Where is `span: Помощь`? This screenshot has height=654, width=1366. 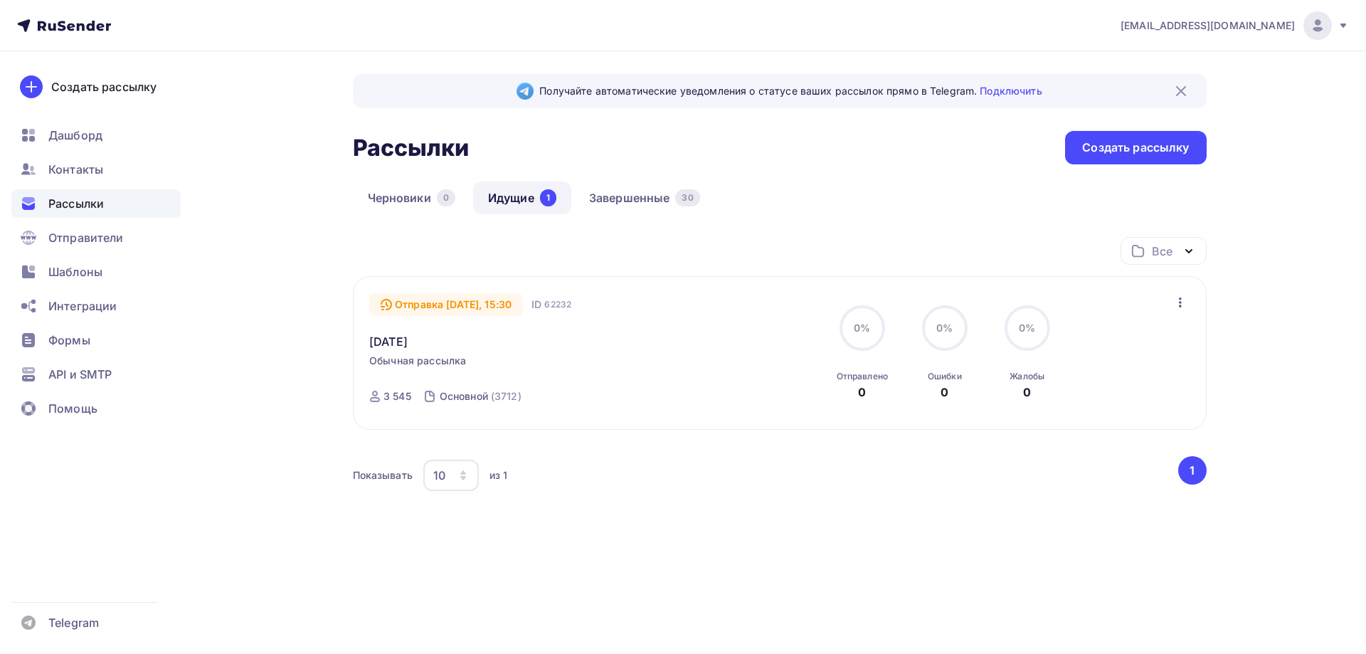 span: Помощь is located at coordinates (73, 408).